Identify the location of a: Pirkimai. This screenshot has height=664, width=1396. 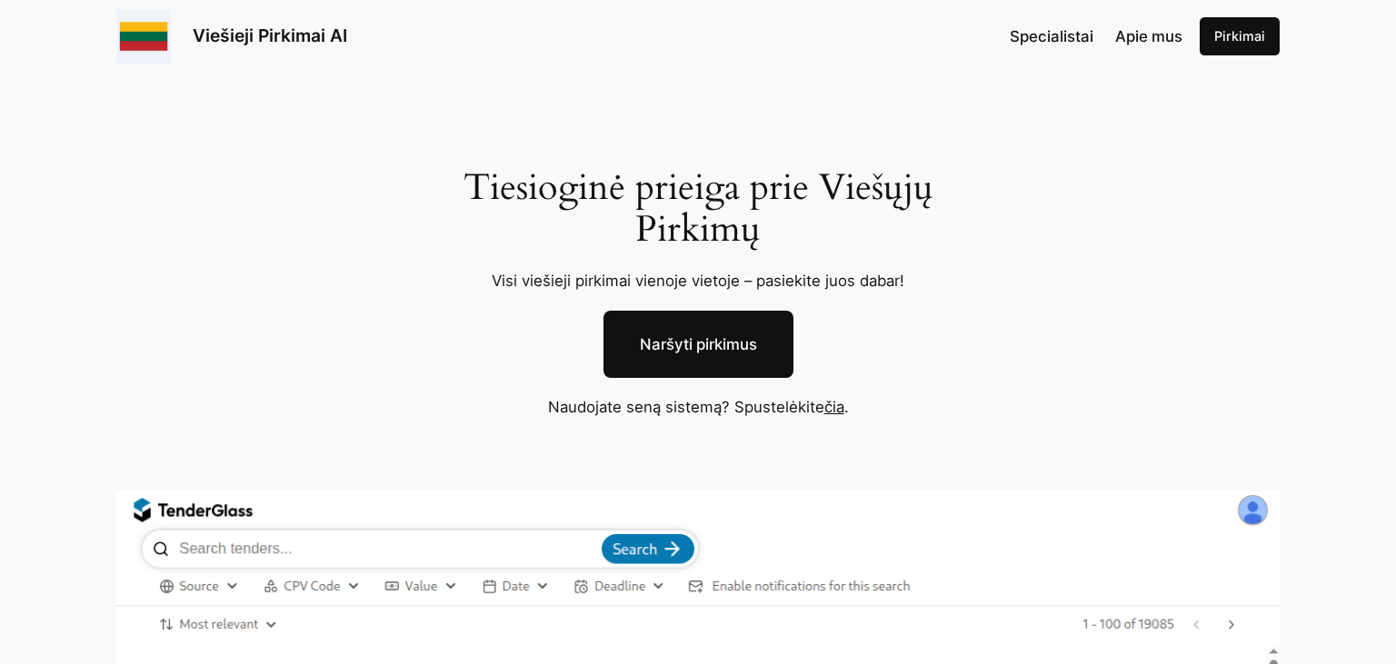
(1240, 36).